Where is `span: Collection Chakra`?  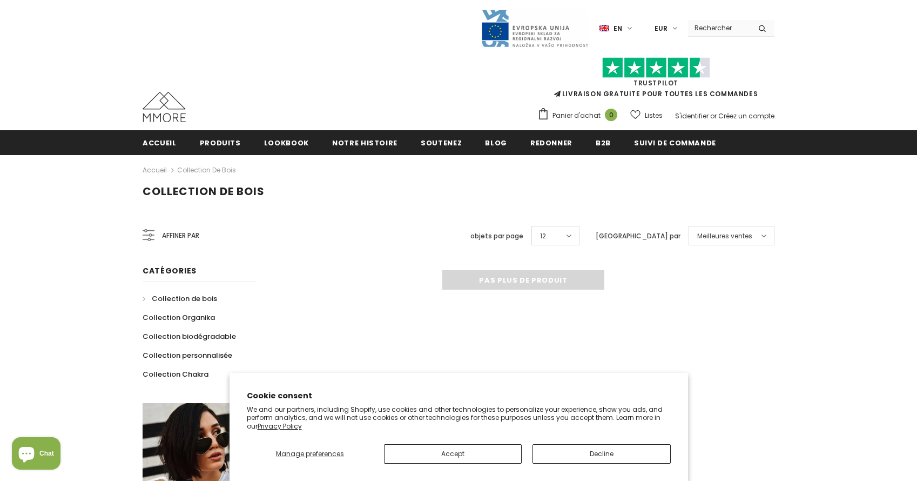 span: Collection Chakra is located at coordinates (176, 374).